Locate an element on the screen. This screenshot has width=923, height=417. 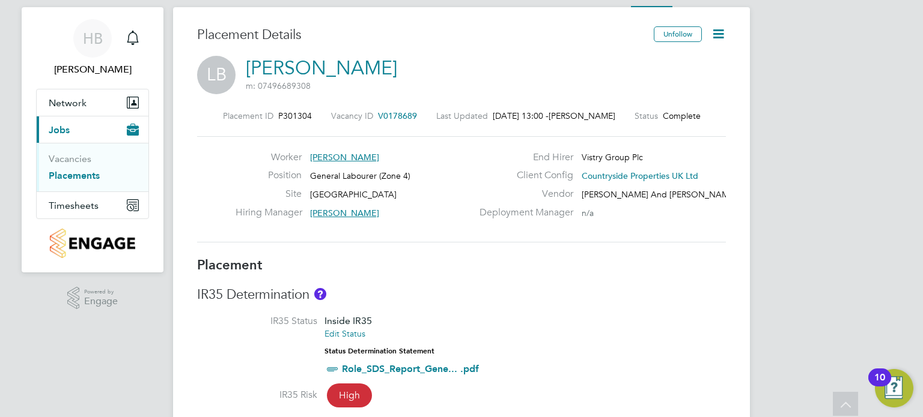
label: Placement ID is located at coordinates (248, 116).